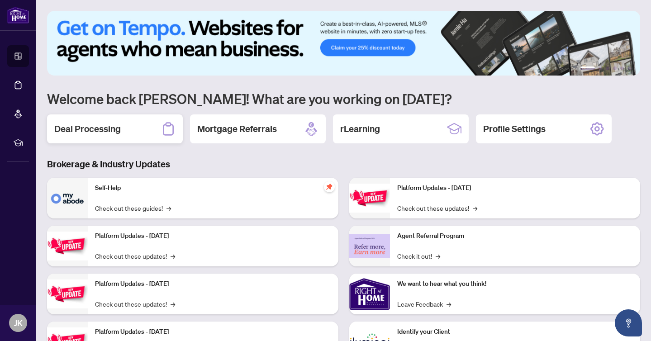 This screenshot has width=651, height=341. I want to click on img: Platform Updates - September 16, 2025, so click(67, 246).